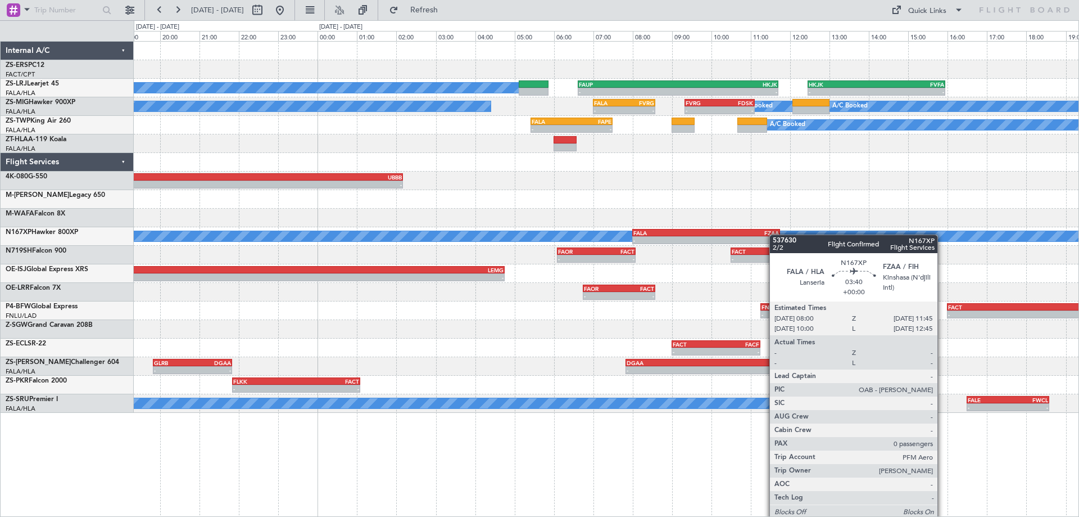 The width and height of the screenshot is (1079, 517). I want to click on div: FLKK, so click(265, 381).